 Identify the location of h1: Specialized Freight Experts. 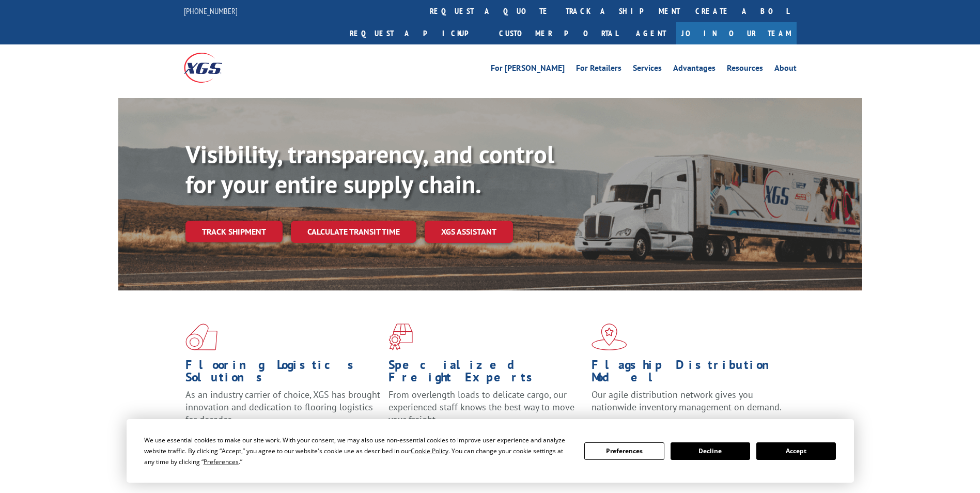
(486, 373).